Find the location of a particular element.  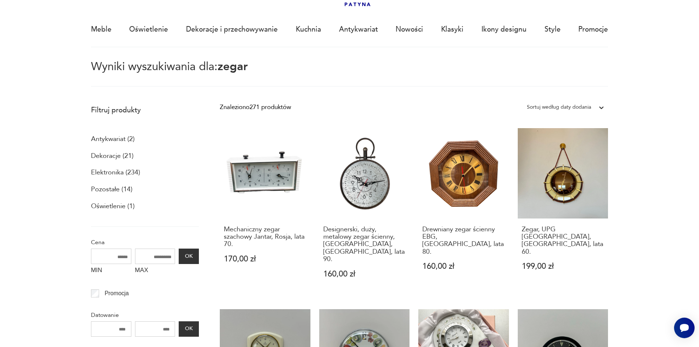

a: Klasyki is located at coordinates (452, 29).